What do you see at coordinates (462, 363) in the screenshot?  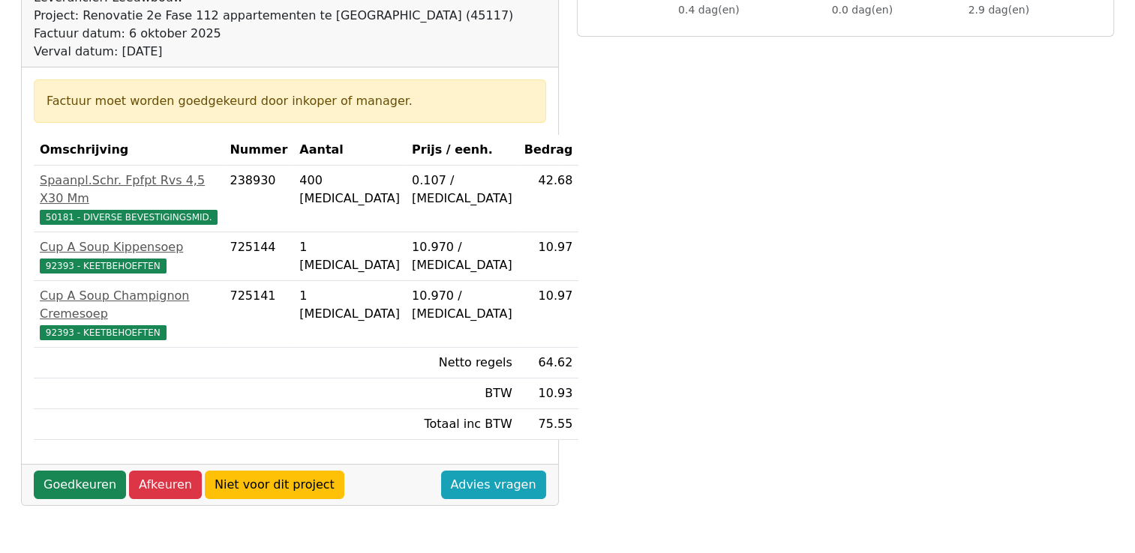 I see `td: Netto regels` at bounding box center [462, 363].